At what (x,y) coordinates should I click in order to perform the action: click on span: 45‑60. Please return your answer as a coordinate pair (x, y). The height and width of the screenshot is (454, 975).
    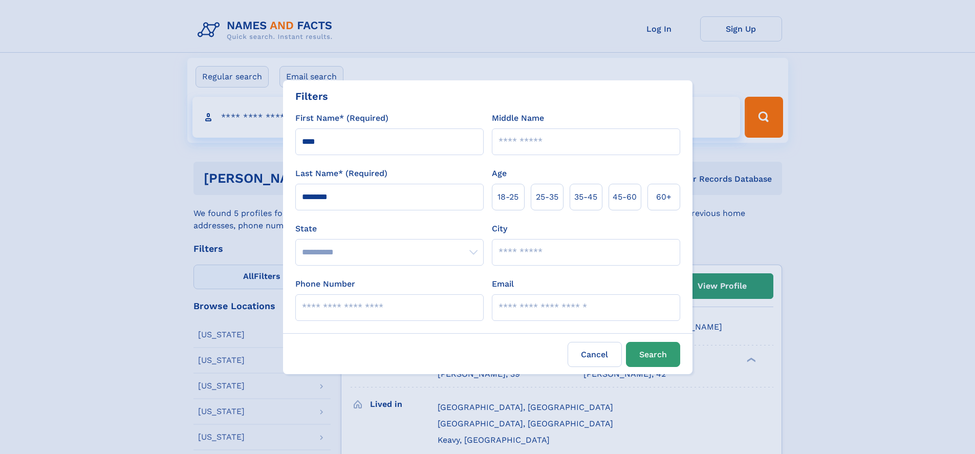
    Looking at the image, I should click on (624, 197).